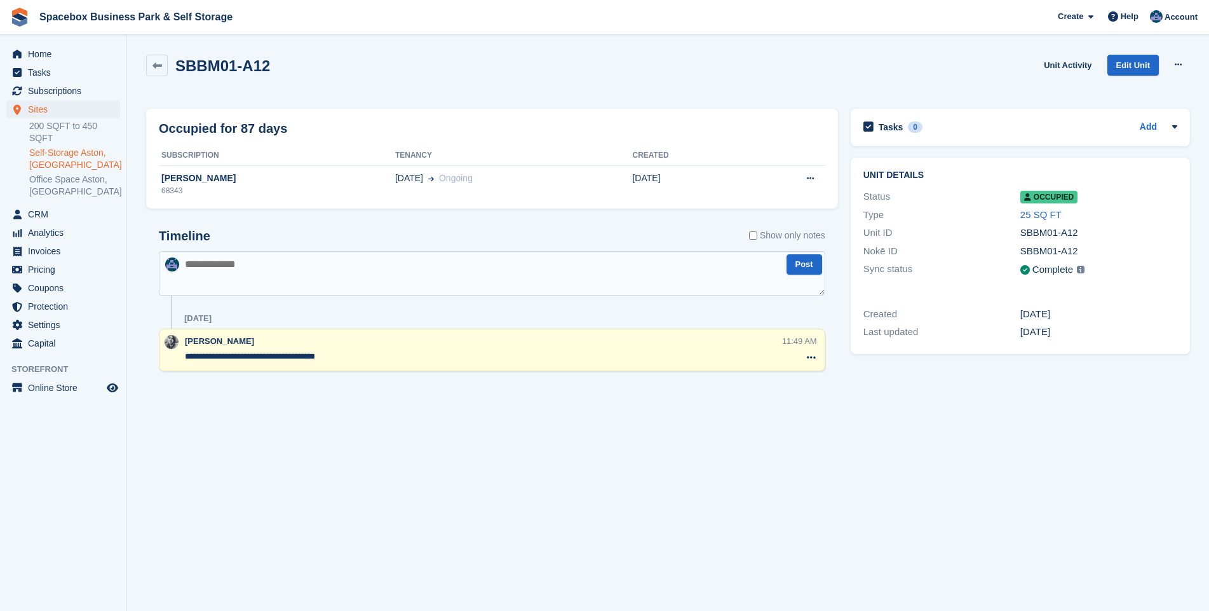 The image size is (1209, 611). Describe the element at coordinates (1068, 65) in the screenshot. I see `a: Unit Activity` at that location.